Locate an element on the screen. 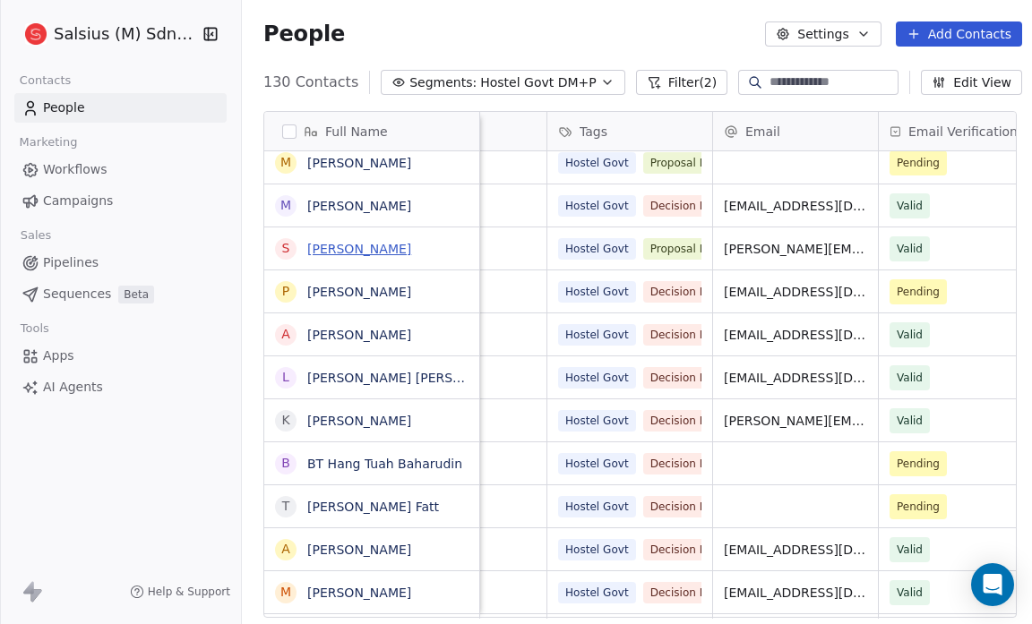 This screenshot has width=1032, height=624. a: Campaigns is located at coordinates (120, 201).